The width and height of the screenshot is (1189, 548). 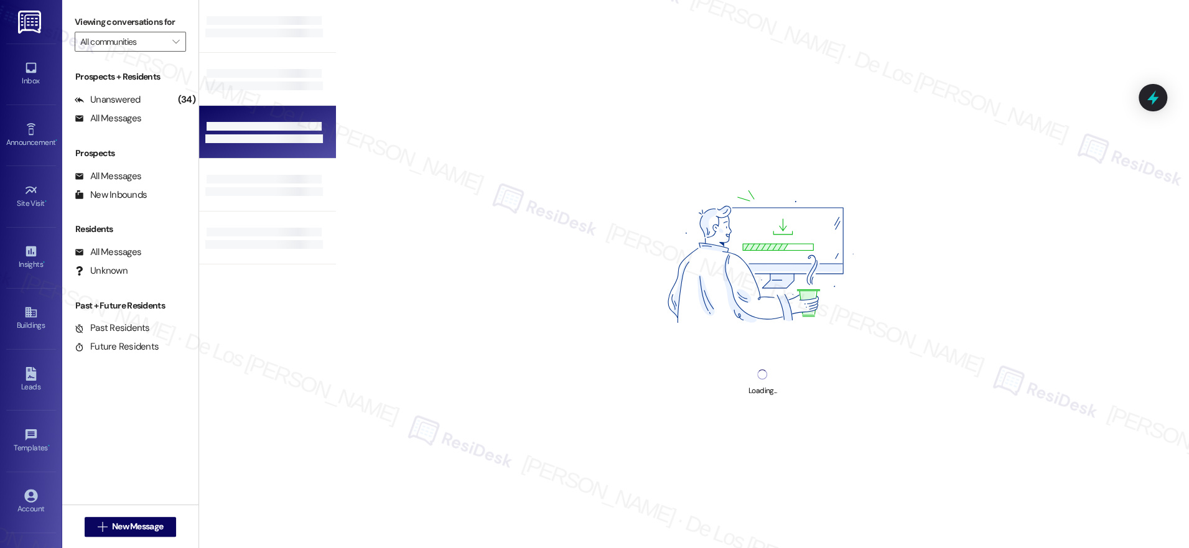 What do you see at coordinates (31, 197) in the screenshot?
I see `a: Site Visit •` at bounding box center [31, 197].